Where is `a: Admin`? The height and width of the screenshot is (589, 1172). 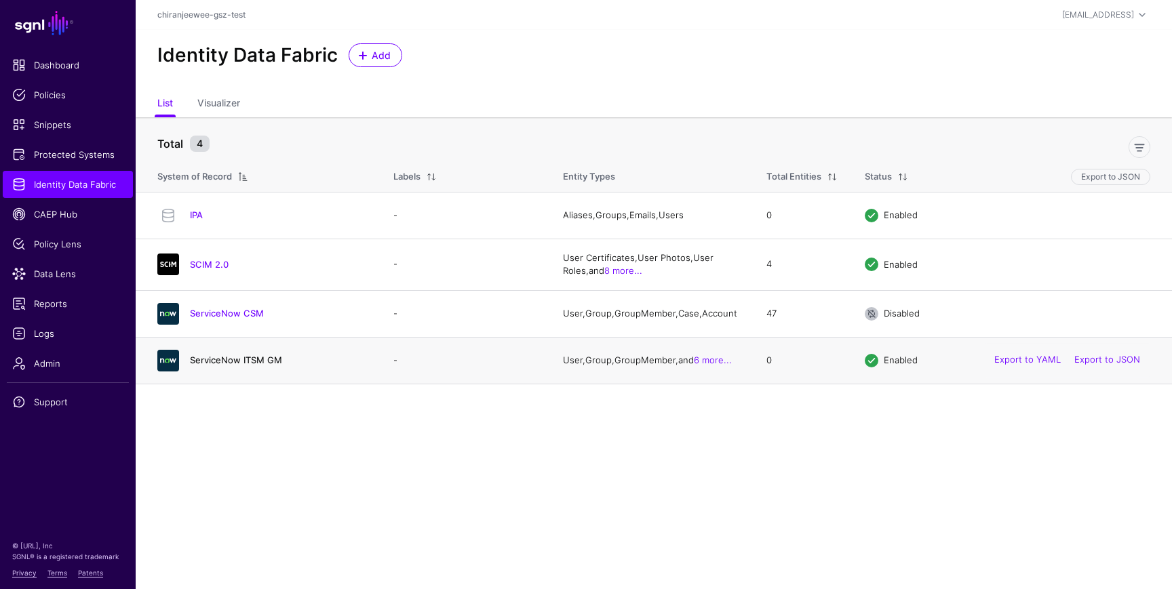
a: Admin is located at coordinates (68, 363).